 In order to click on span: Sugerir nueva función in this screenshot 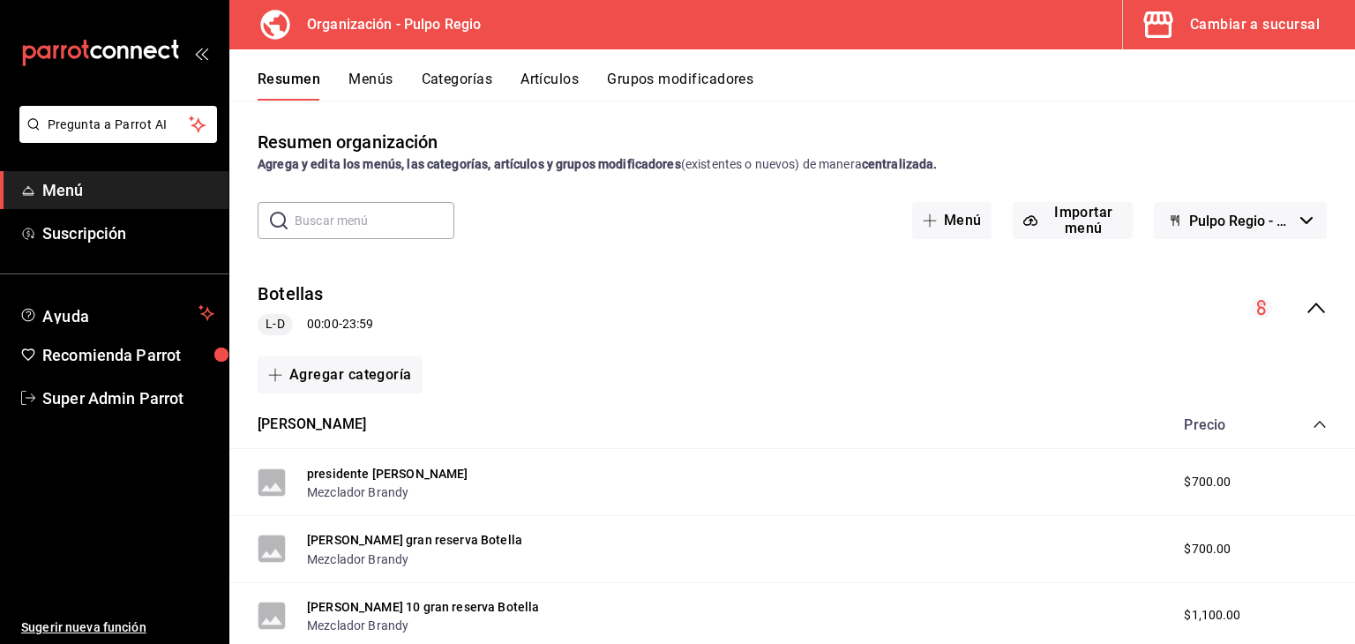, I will do `click(117, 627)`.